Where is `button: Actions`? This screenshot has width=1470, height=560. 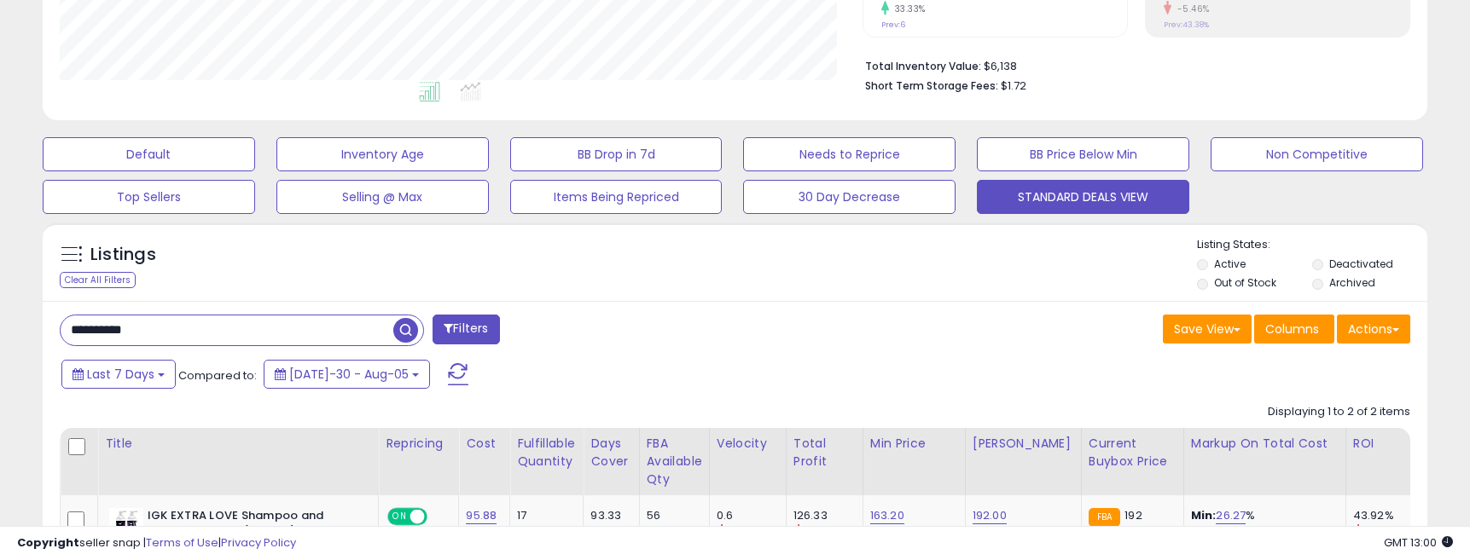
button: Actions is located at coordinates (1373, 329).